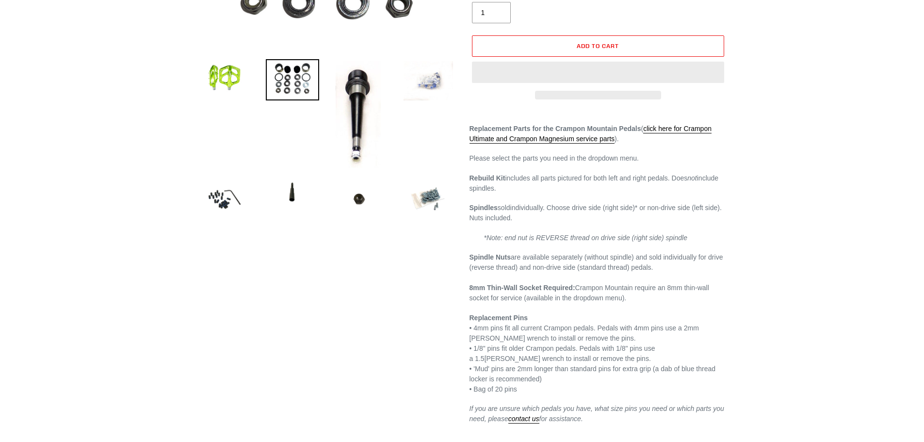 The width and height of the screenshot is (924, 442). What do you see at coordinates (692, 178) in the screenshot?
I see `em: not` at bounding box center [692, 178].